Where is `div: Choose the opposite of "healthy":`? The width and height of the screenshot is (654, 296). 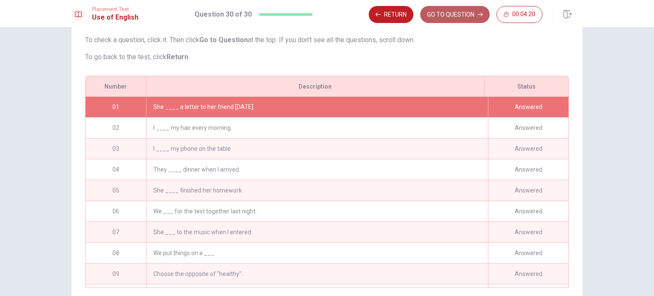 div: Choose the opposite of "healthy": is located at coordinates (317, 274).